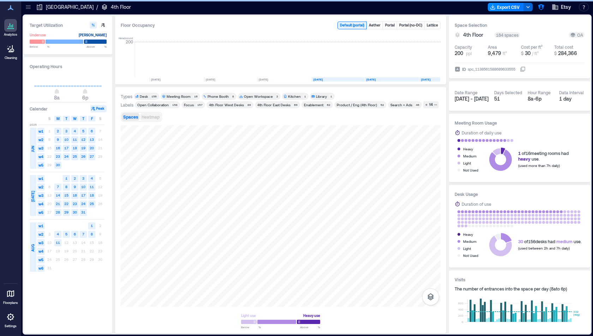 This screenshot has width=593, height=336. I want to click on div: Date Range, so click(466, 92).